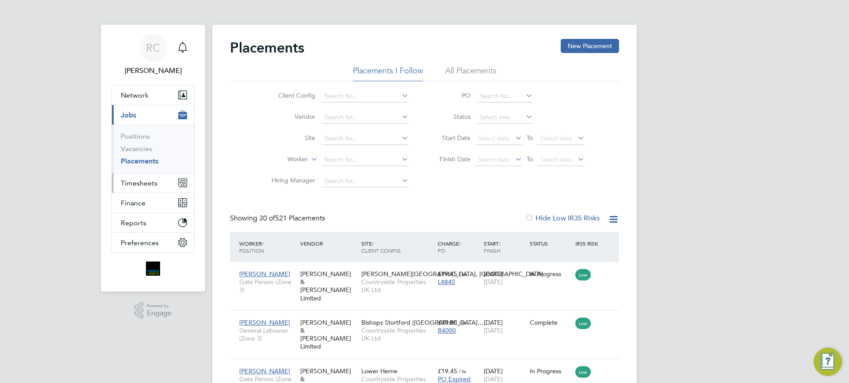 This screenshot has height=383, width=849. Describe the element at coordinates (278, 218) in the screenshot. I see `div: Showing` at that location.